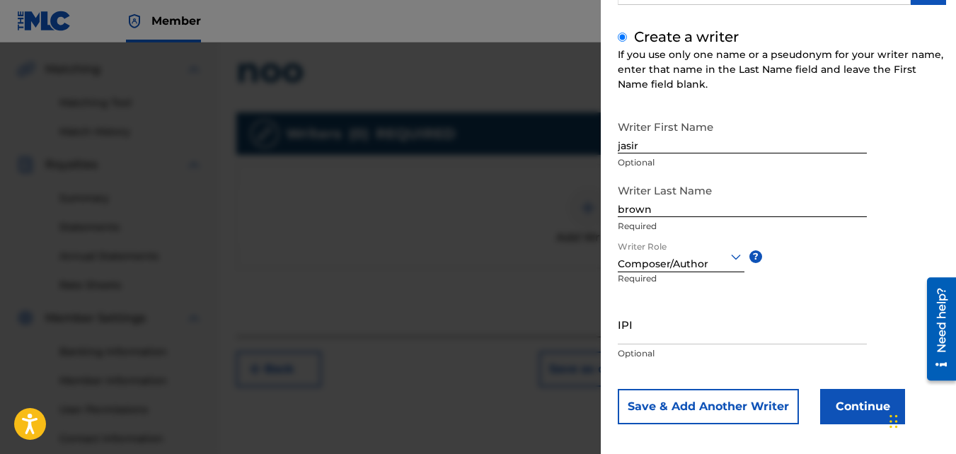 Image resolution: width=956 pixels, height=454 pixels. Describe the element at coordinates (25, 48) in the screenshot. I see `div: Need help?` at that location.